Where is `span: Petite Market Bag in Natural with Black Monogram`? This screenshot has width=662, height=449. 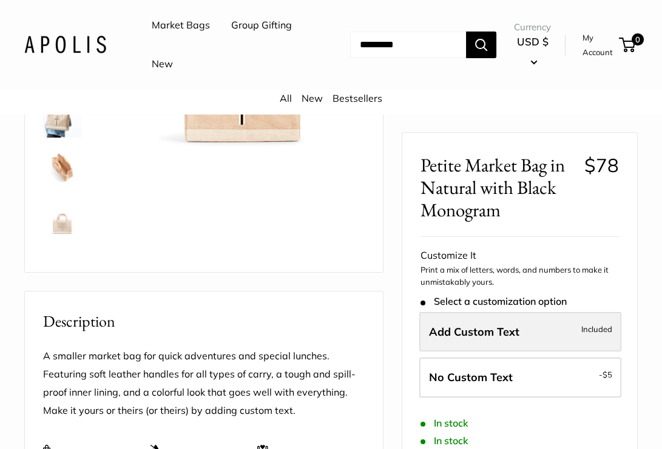 span: Petite Market Bag in Natural with Black Monogram is located at coordinates (497, 188).